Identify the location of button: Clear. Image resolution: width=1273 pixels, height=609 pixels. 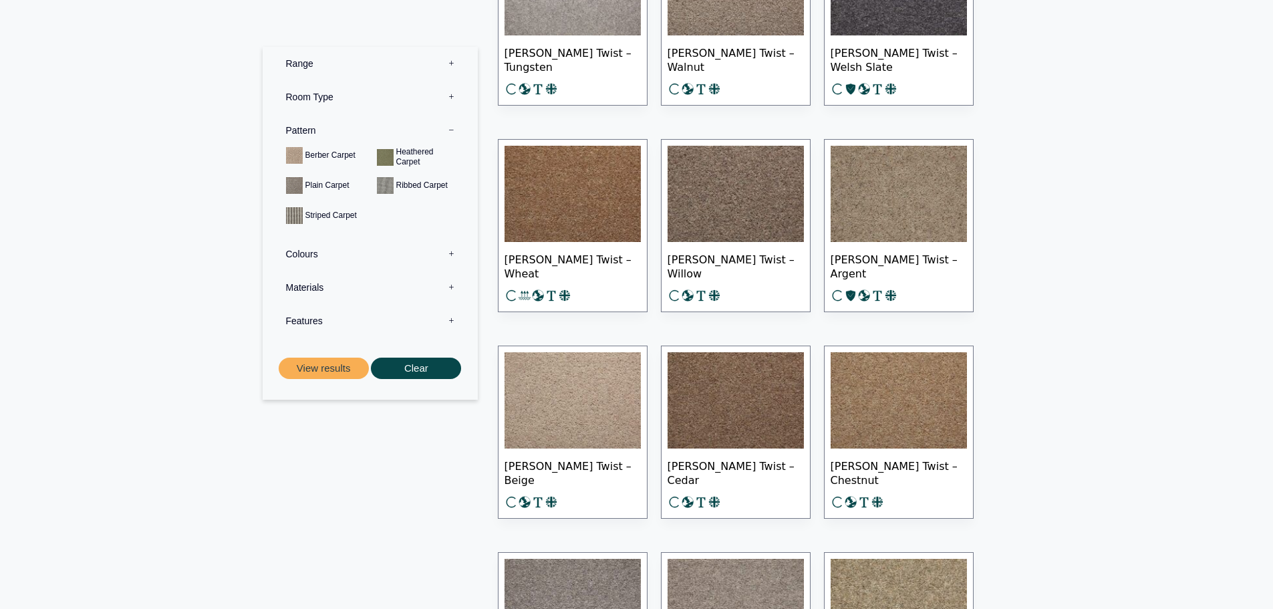
(416, 368).